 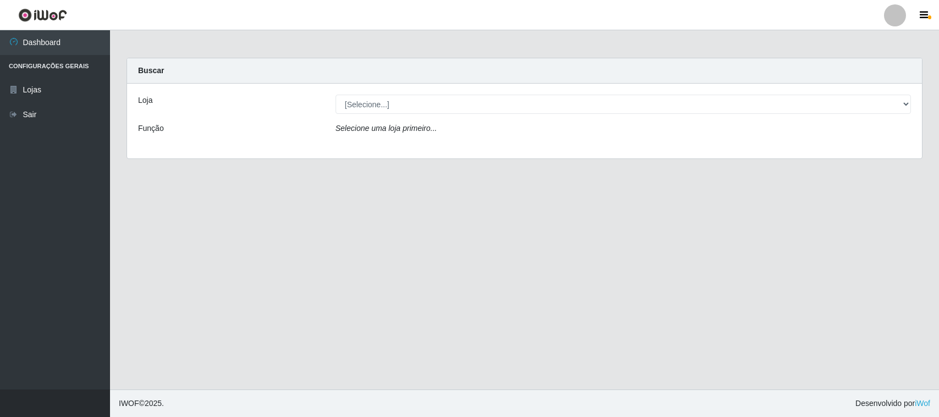 What do you see at coordinates (42, 15) in the screenshot?
I see `img: CoreUI Logo` at bounding box center [42, 15].